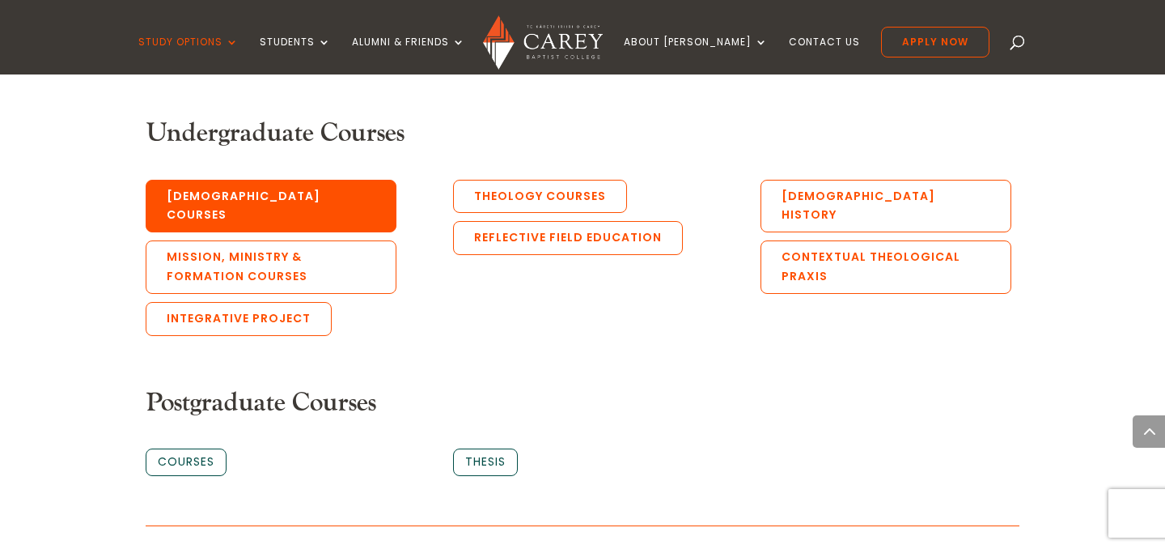 The image size is (1165, 549). Describe the element at coordinates (583, 407) in the screenshot. I see `h3: Postgraduate Courses` at that location.